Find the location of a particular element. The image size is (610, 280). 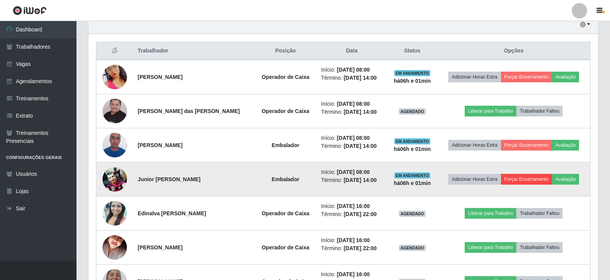

th: Data is located at coordinates (352, 51).